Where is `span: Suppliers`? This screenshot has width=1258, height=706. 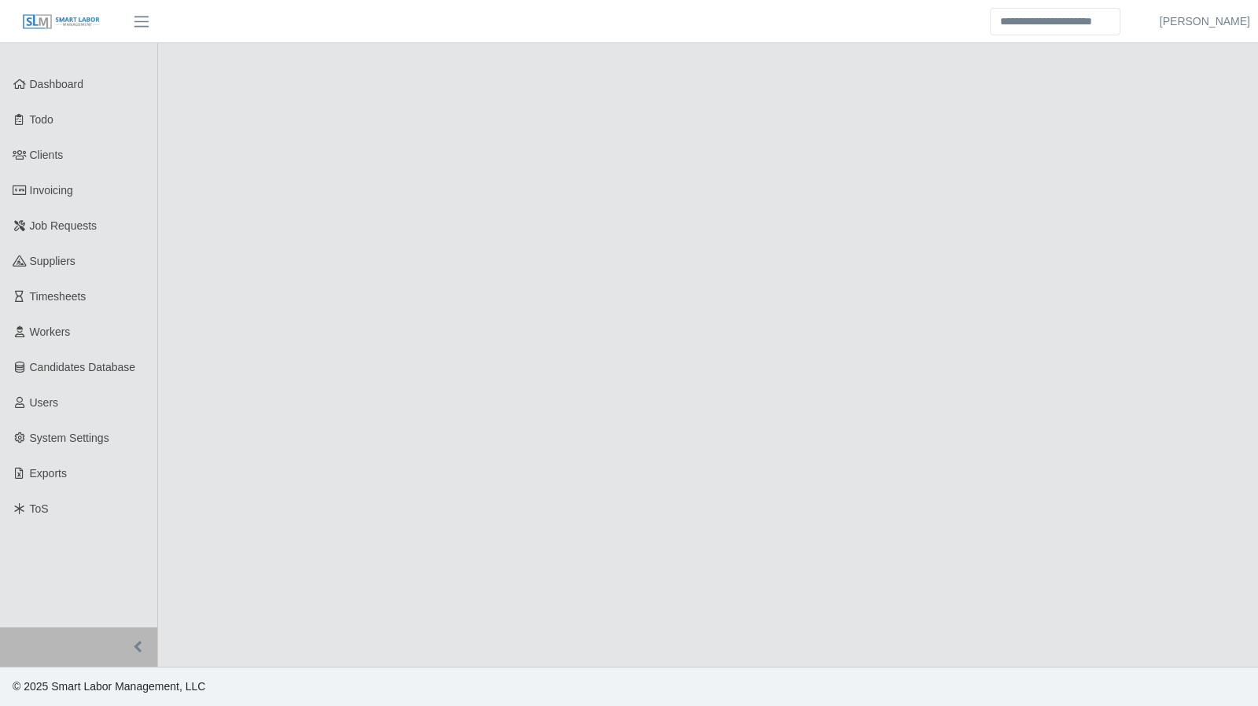 span: Suppliers is located at coordinates (53, 261).